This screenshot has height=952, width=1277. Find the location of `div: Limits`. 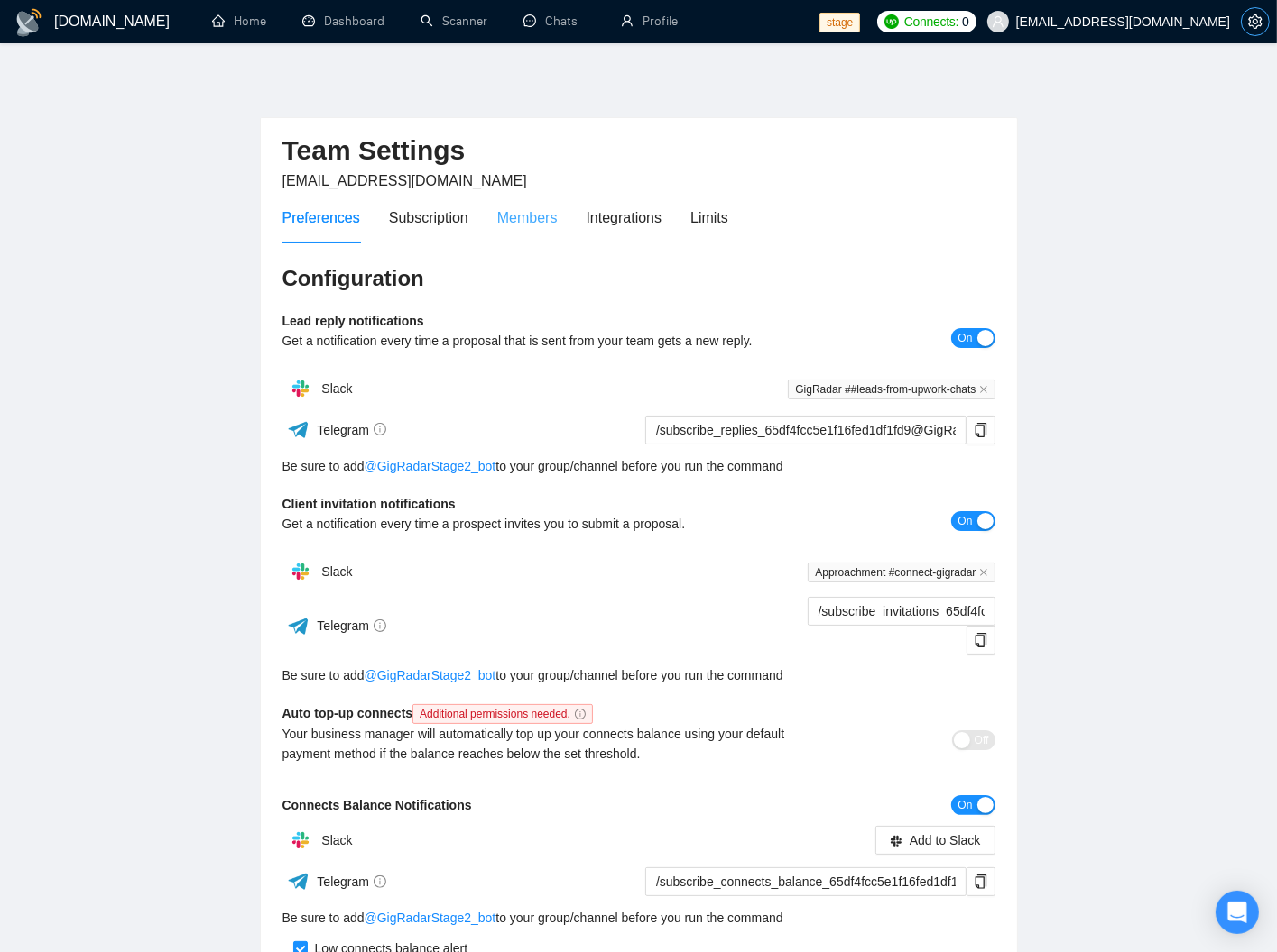

div: Limits is located at coordinates (709, 217).